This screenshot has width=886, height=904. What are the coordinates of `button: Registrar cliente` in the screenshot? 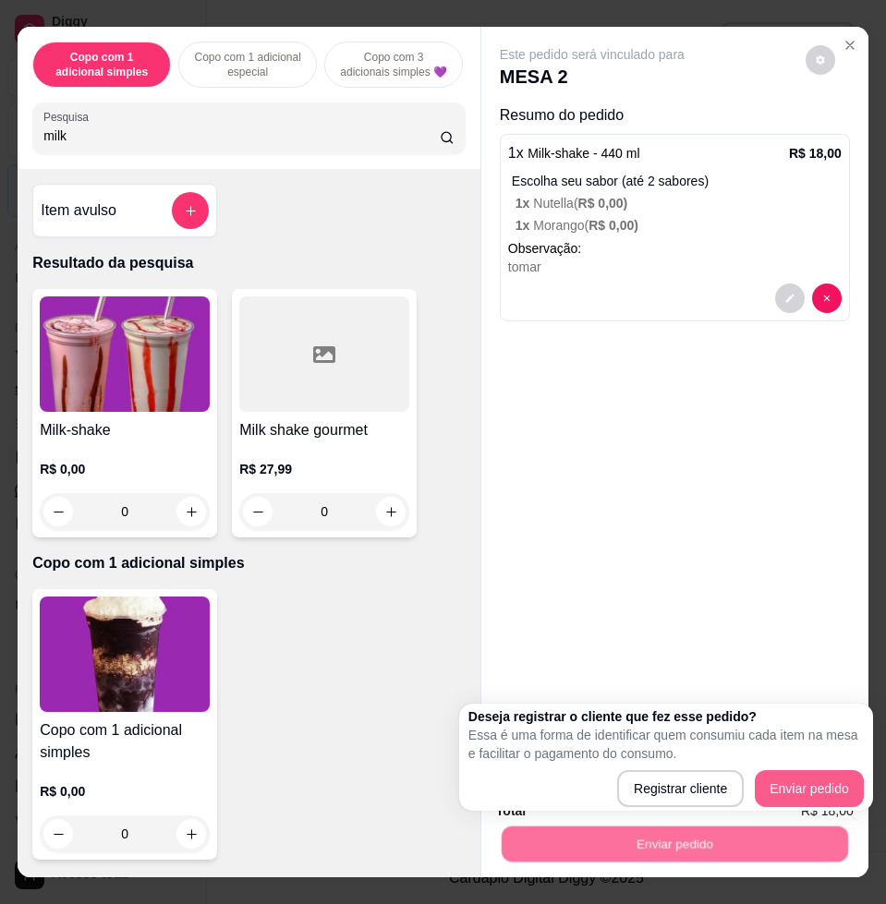 It's located at (680, 789).